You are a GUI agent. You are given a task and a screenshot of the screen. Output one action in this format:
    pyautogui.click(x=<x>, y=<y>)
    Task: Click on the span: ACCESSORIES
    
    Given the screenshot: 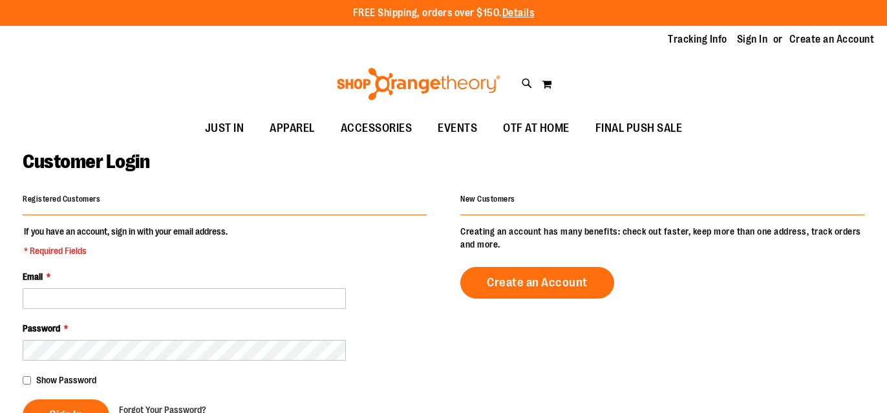 What is the action you would take?
    pyautogui.click(x=376, y=128)
    